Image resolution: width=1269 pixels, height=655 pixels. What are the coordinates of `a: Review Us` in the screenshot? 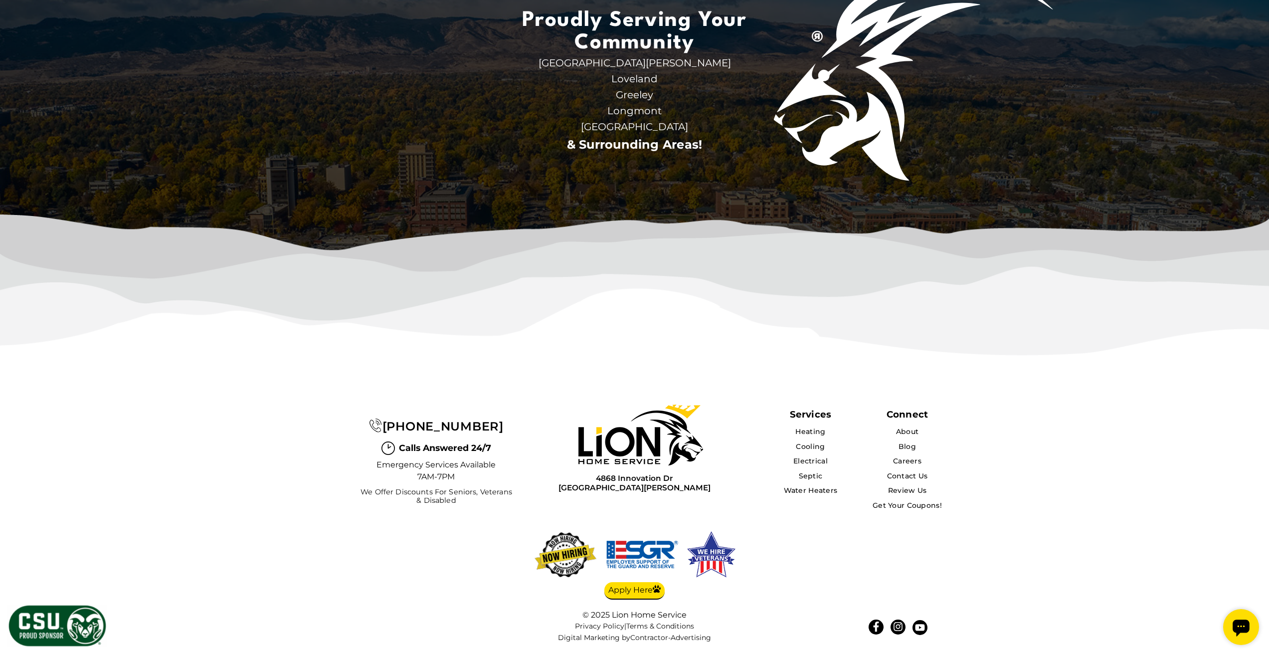 It's located at (907, 490).